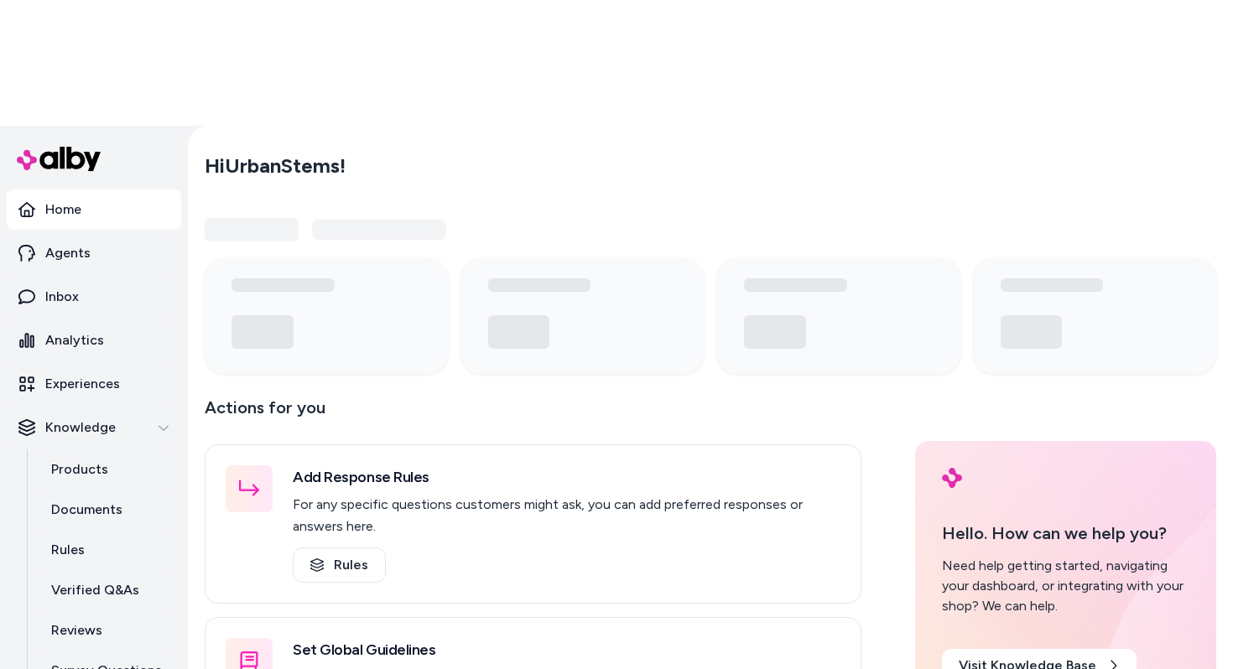 The image size is (1233, 669). What do you see at coordinates (566, 650) in the screenshot?
I see `h3: Set Global Guidelines` at bounding box center [566, 650].